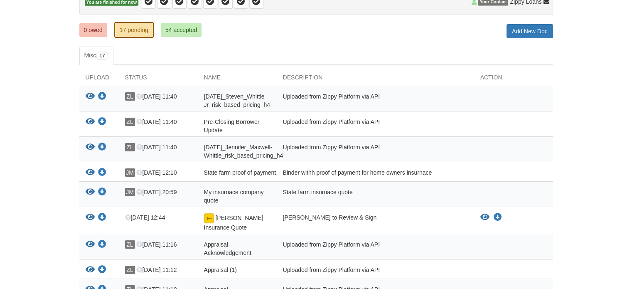 Image resolution: width=632 pixels, height=289 pixels. What do you see at coordinates (134, 30) in the screenshot?
I see `a: 17 pending` at bounding box center [134, 30].